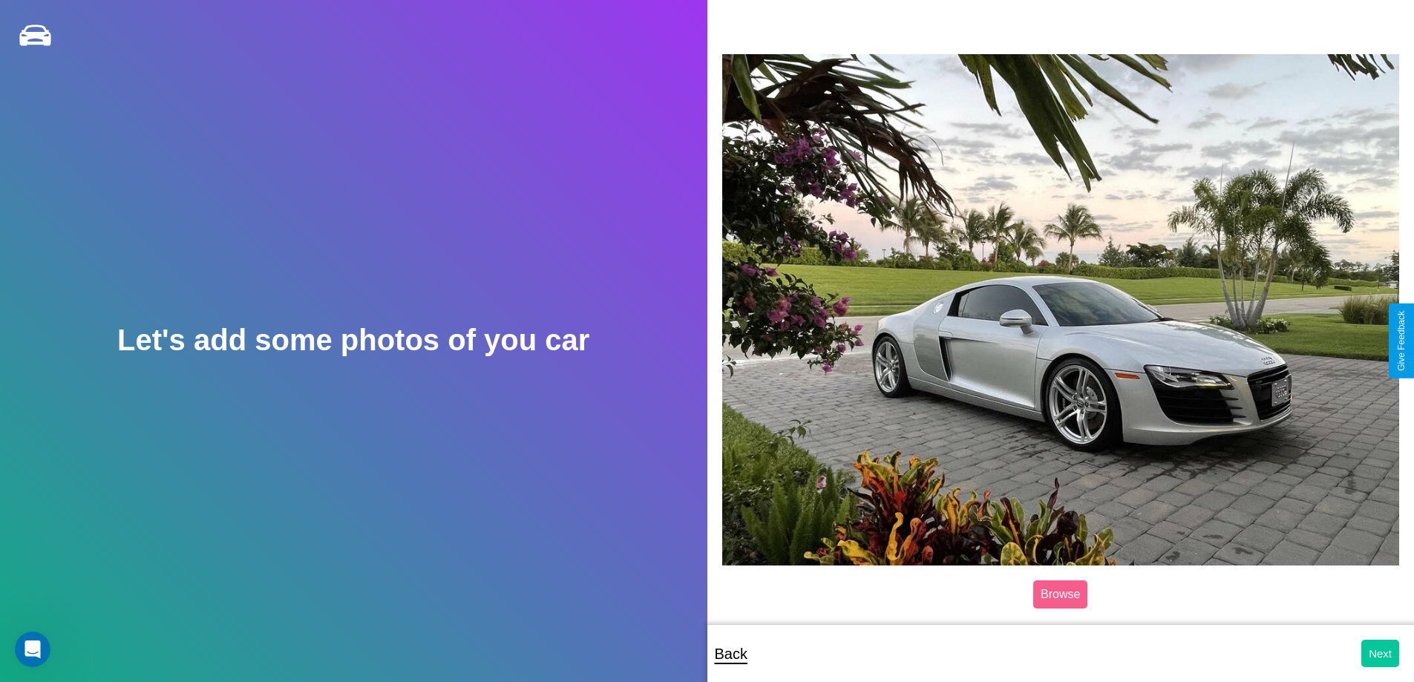  Describe the element at coordinates (1060, 595) in the screenshot. I see `label: Browse` at that location.